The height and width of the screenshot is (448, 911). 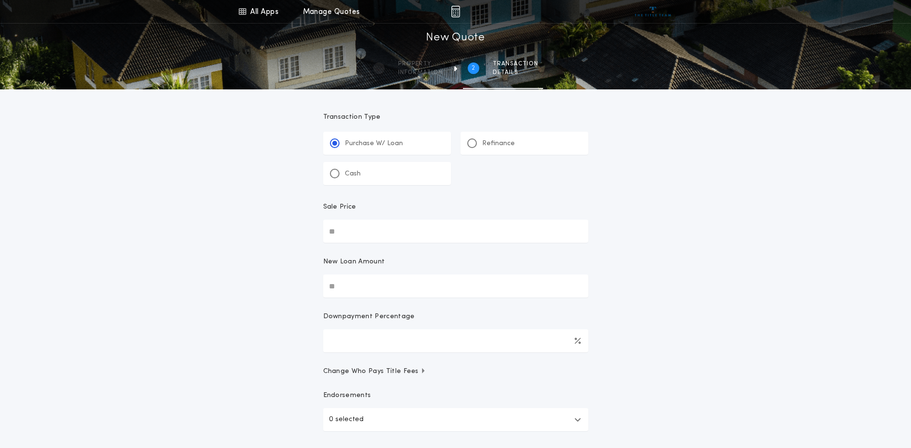 I want to click on p: New Loan Amount, so click(x=354, y=262).